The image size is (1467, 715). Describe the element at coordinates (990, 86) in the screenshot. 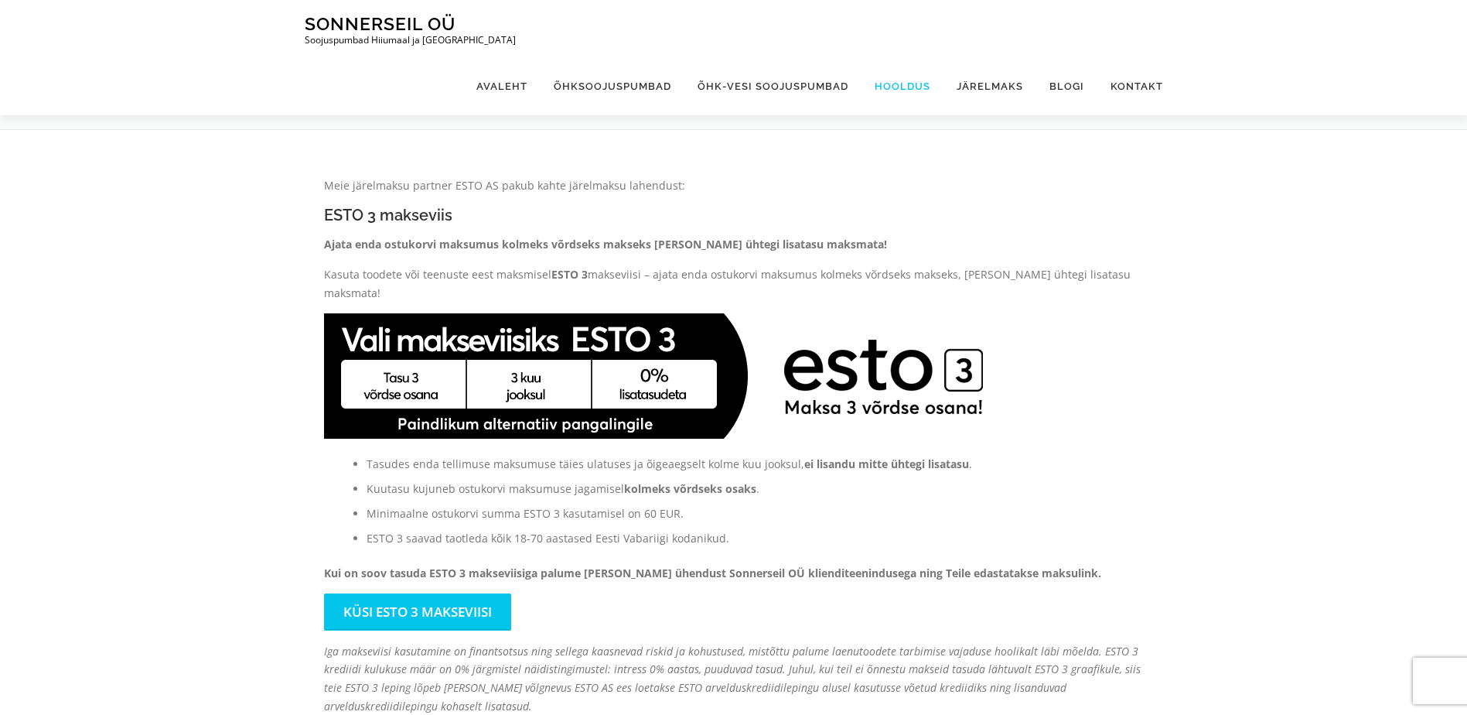

I see `a: Järelmaks` at that location.